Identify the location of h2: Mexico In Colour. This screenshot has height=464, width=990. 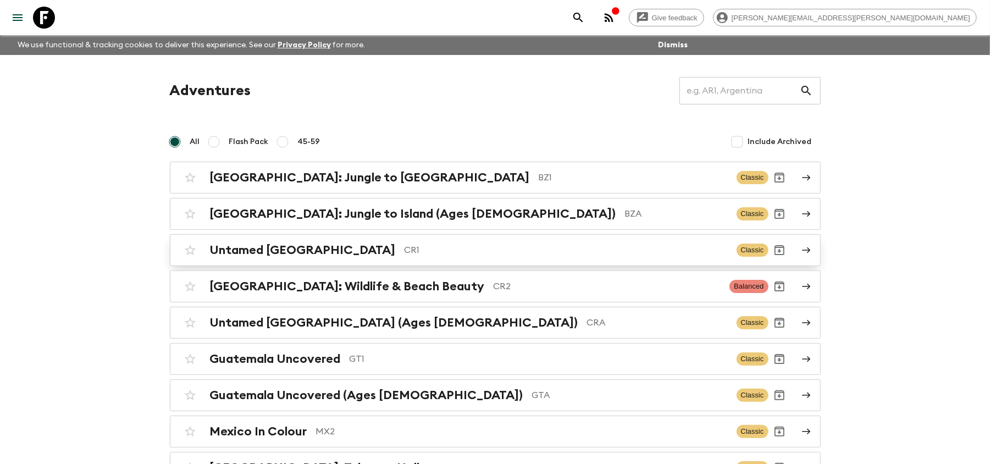
(258, 431).